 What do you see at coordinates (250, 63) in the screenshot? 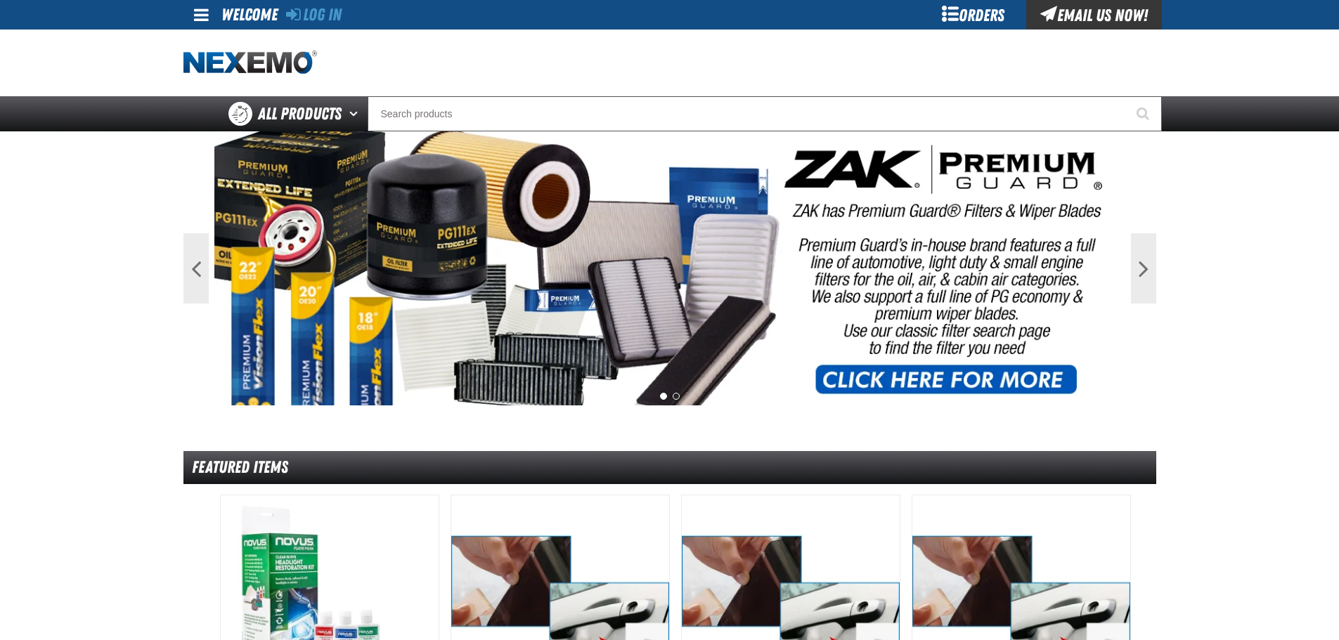
I see `img: Nexemo logo` at bounding box center [250, 63].